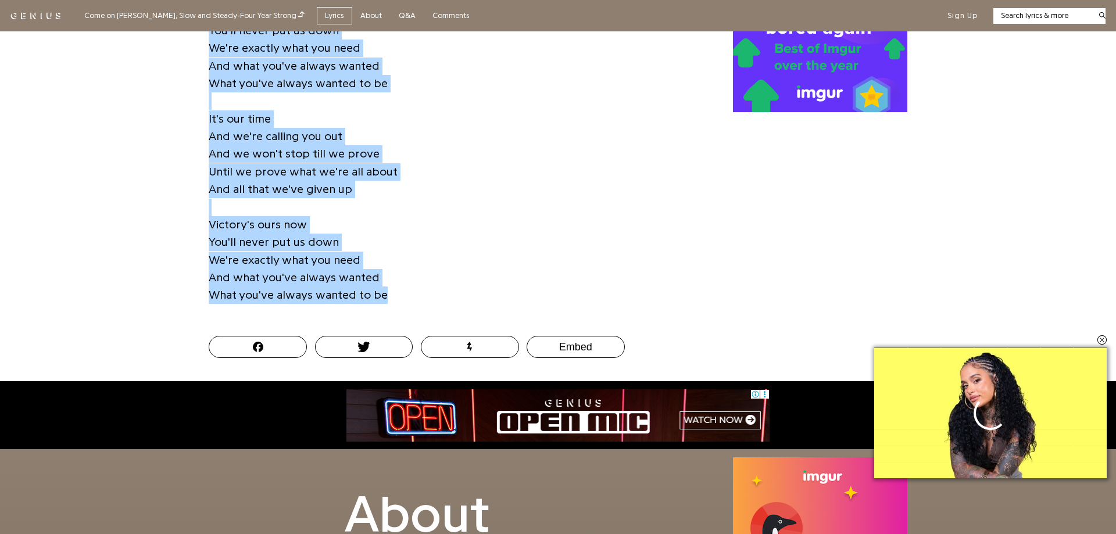 The image size is (1116, 534). I want to click on a: Lyrics, so click(334, 16).